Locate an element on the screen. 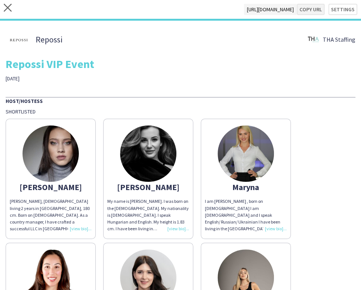  img: thumb-15975830605f392ed4df2fb.jpeg is located at coordinates (246, 154).